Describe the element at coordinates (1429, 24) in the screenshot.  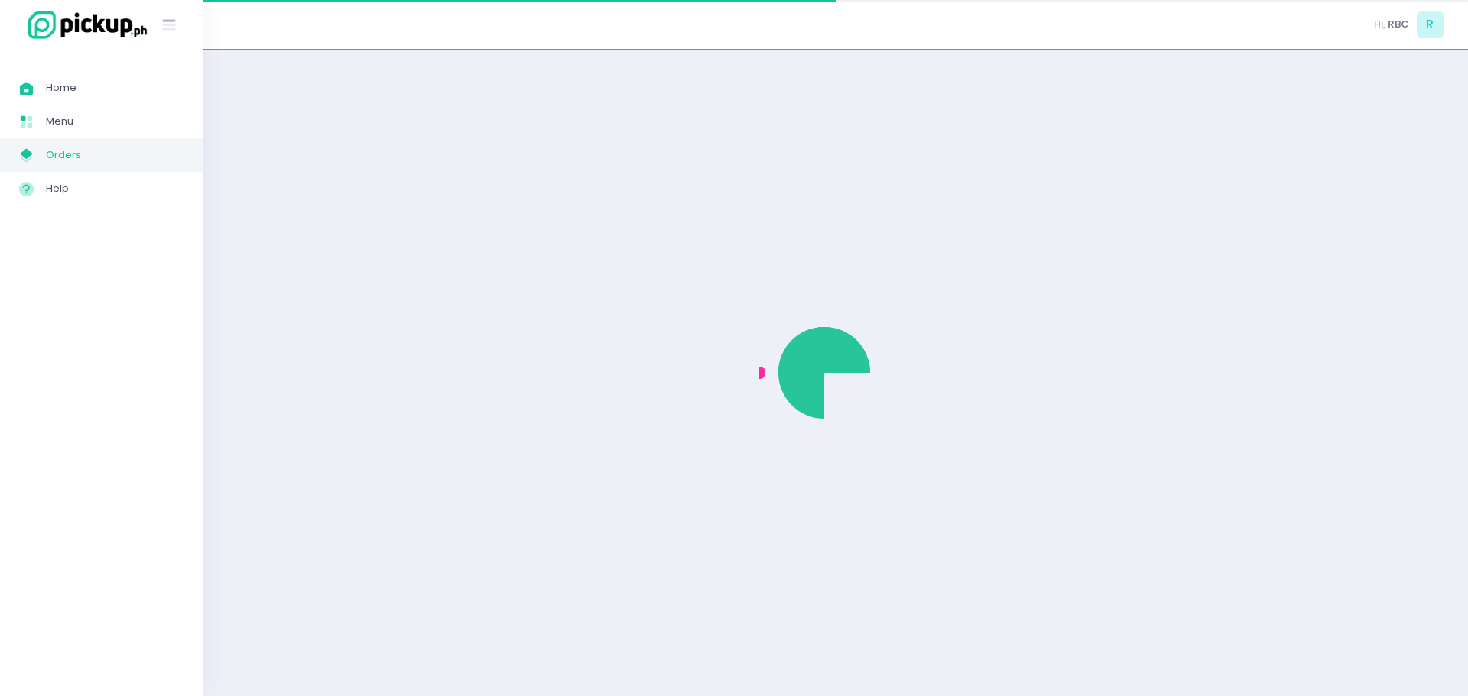
I see `span: R` at that location.